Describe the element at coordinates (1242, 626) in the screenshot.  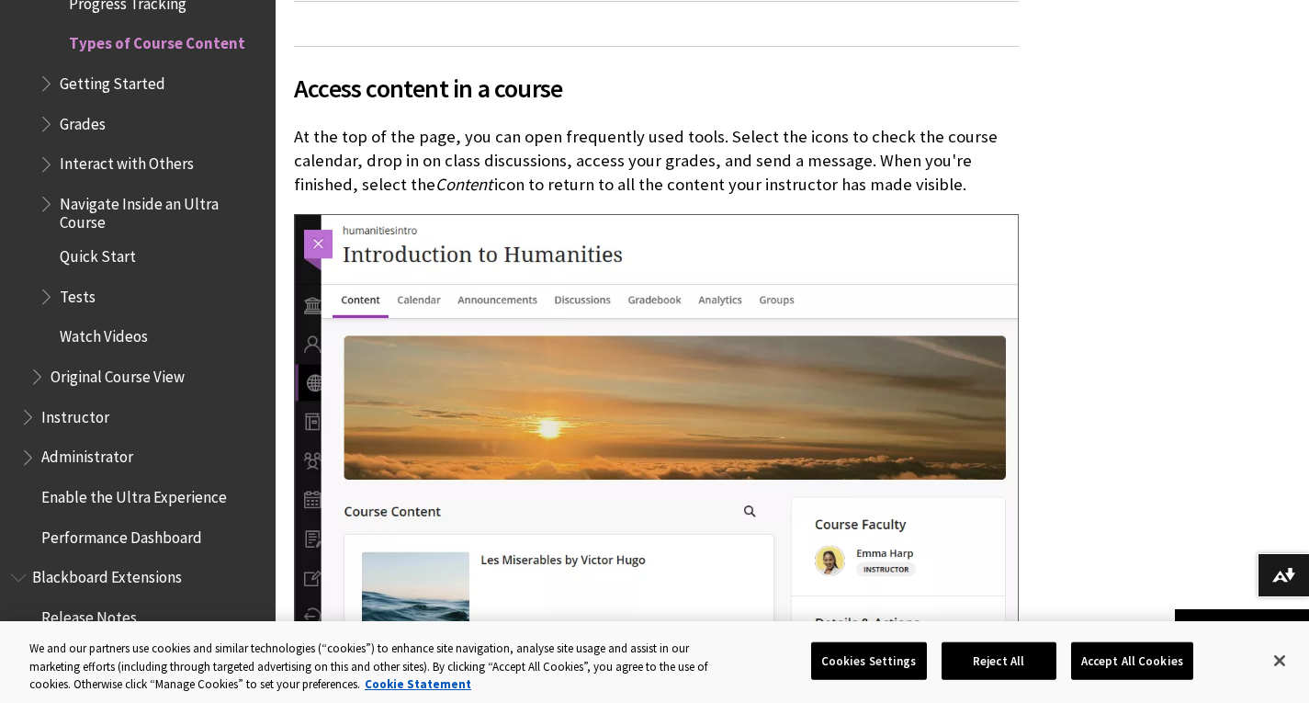
I see `a: Back to top` at that location.